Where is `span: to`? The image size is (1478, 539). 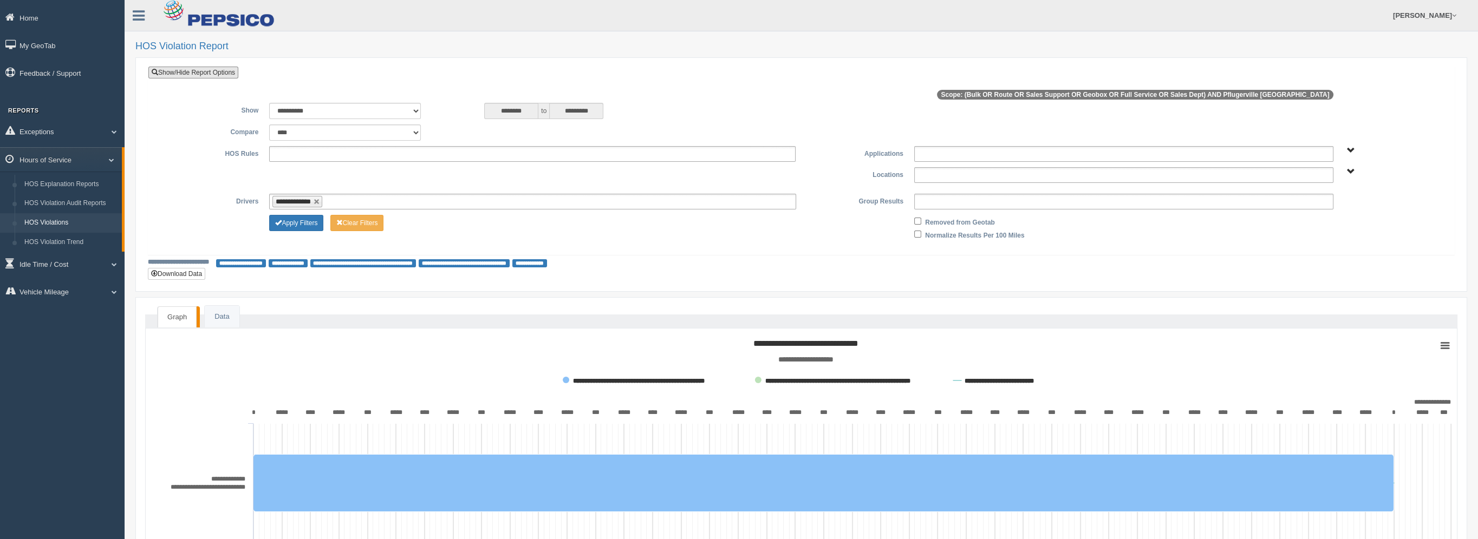
span: to is located at coordinates (544, 111).